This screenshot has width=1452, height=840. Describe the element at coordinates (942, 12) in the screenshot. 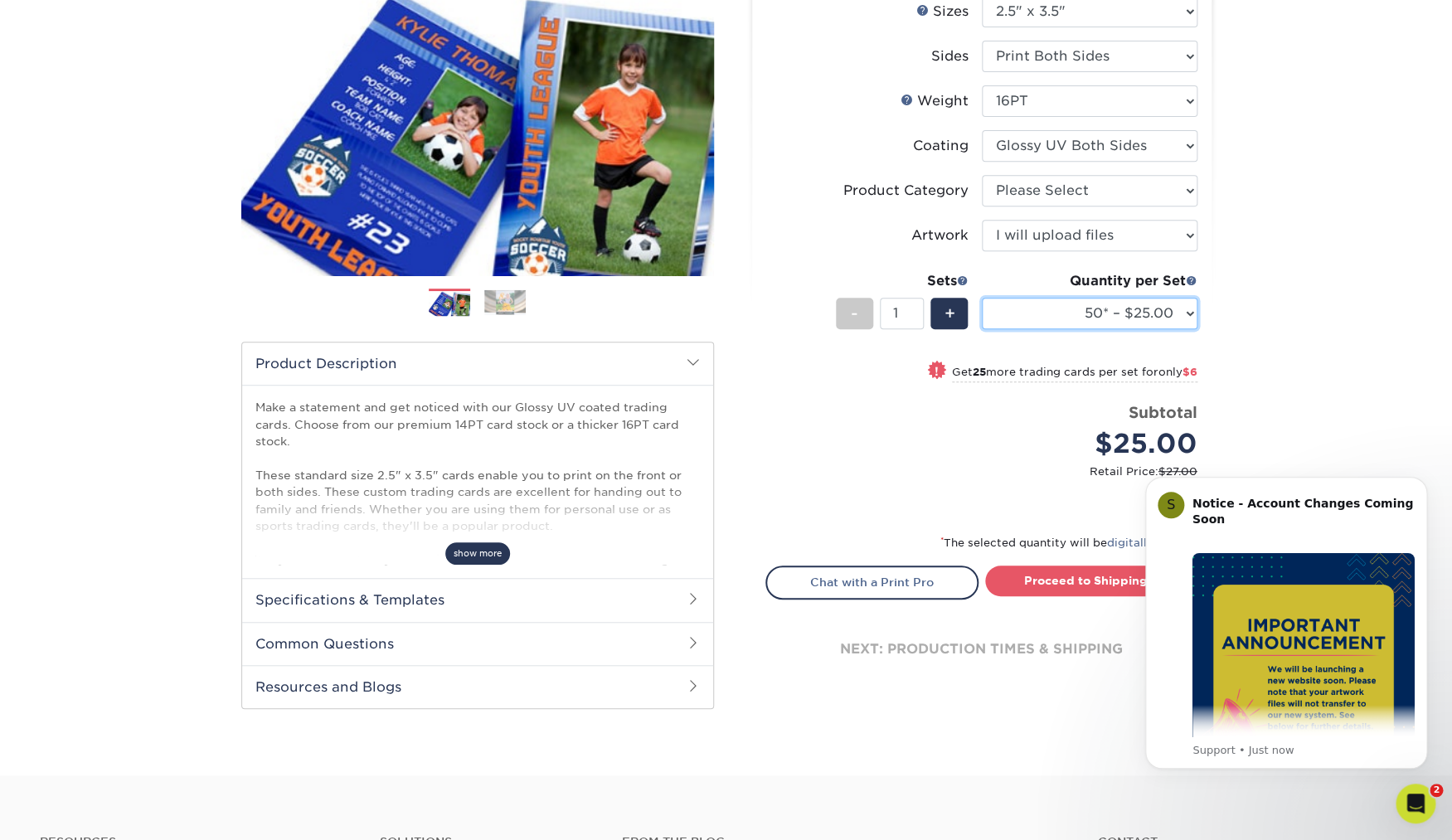

I see `div: Sizes` at that location.